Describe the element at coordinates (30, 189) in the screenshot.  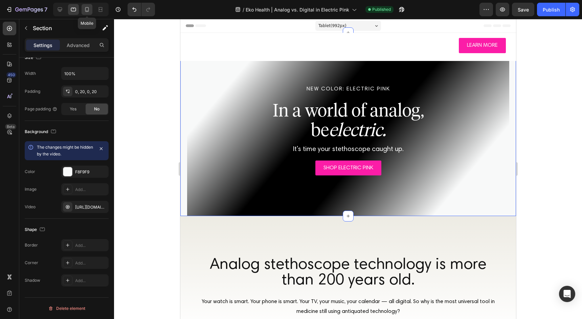
I see `div: Image` at that location.